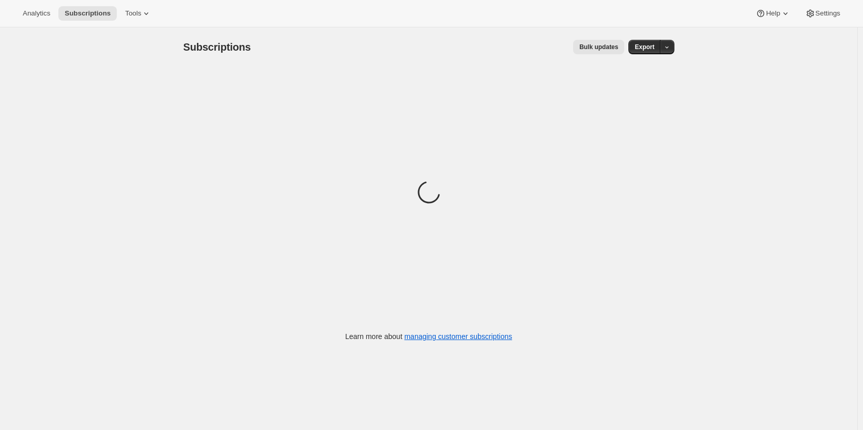 This screenshot has width=863, height=430. I want to click on a: managing customer subscriptions, so click(458, 336).